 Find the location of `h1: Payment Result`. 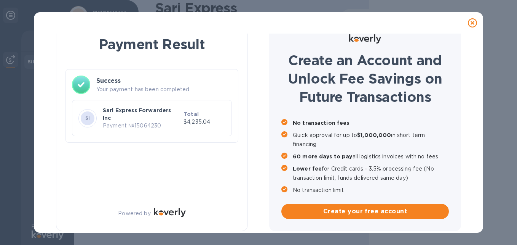

h1: Payment Result is located at coordinates (152, 44).